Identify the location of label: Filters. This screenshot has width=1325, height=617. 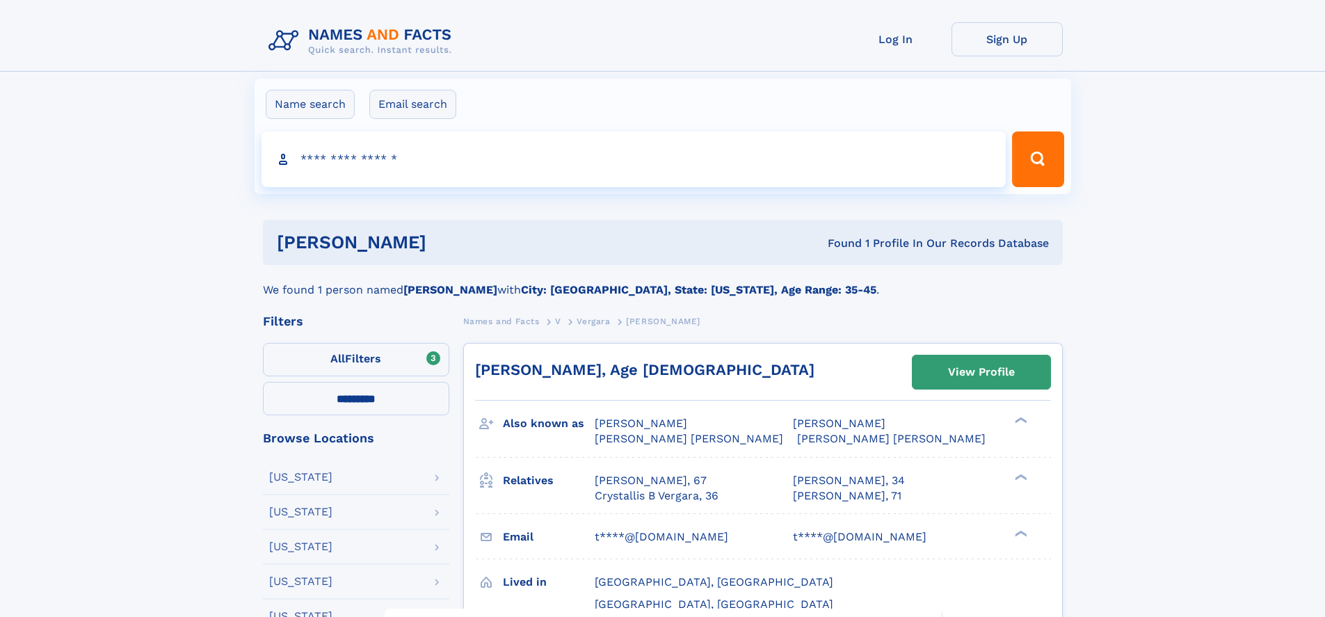
(356, 360).